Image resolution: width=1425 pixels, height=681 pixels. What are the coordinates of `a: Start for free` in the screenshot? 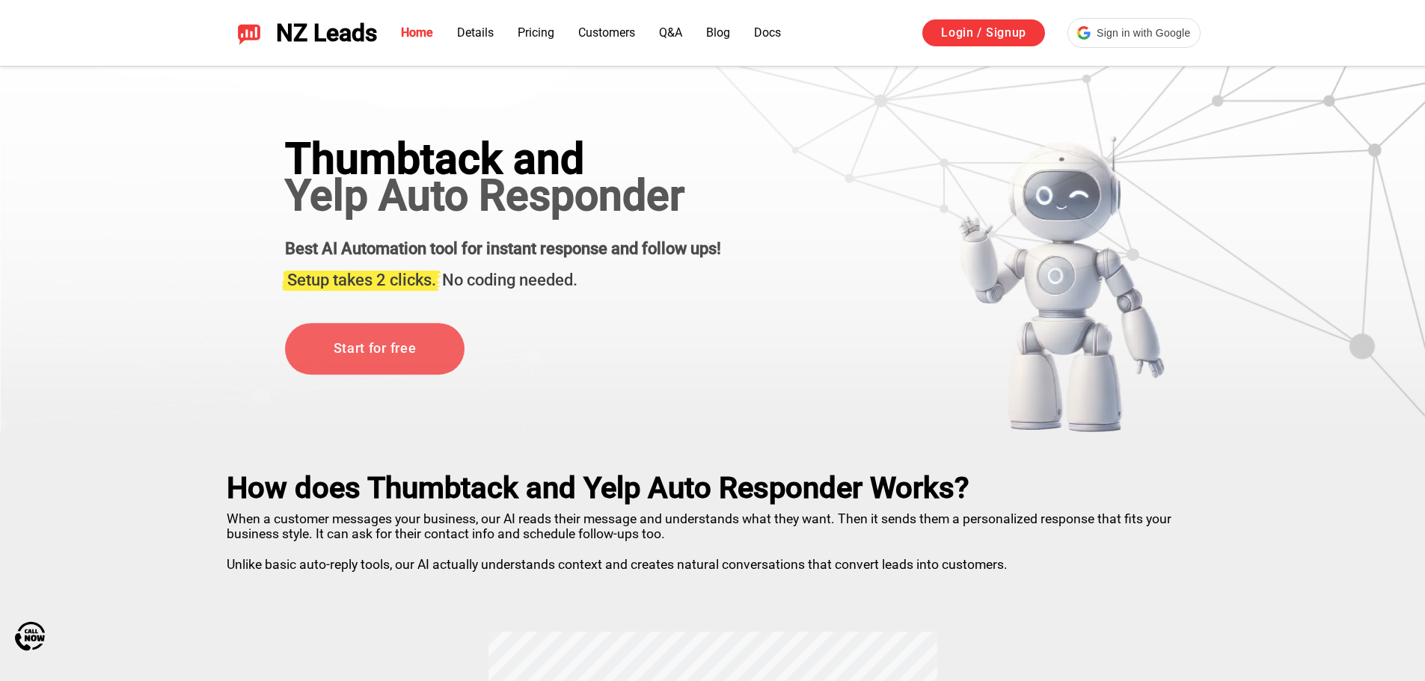 It's located at (375, 349).